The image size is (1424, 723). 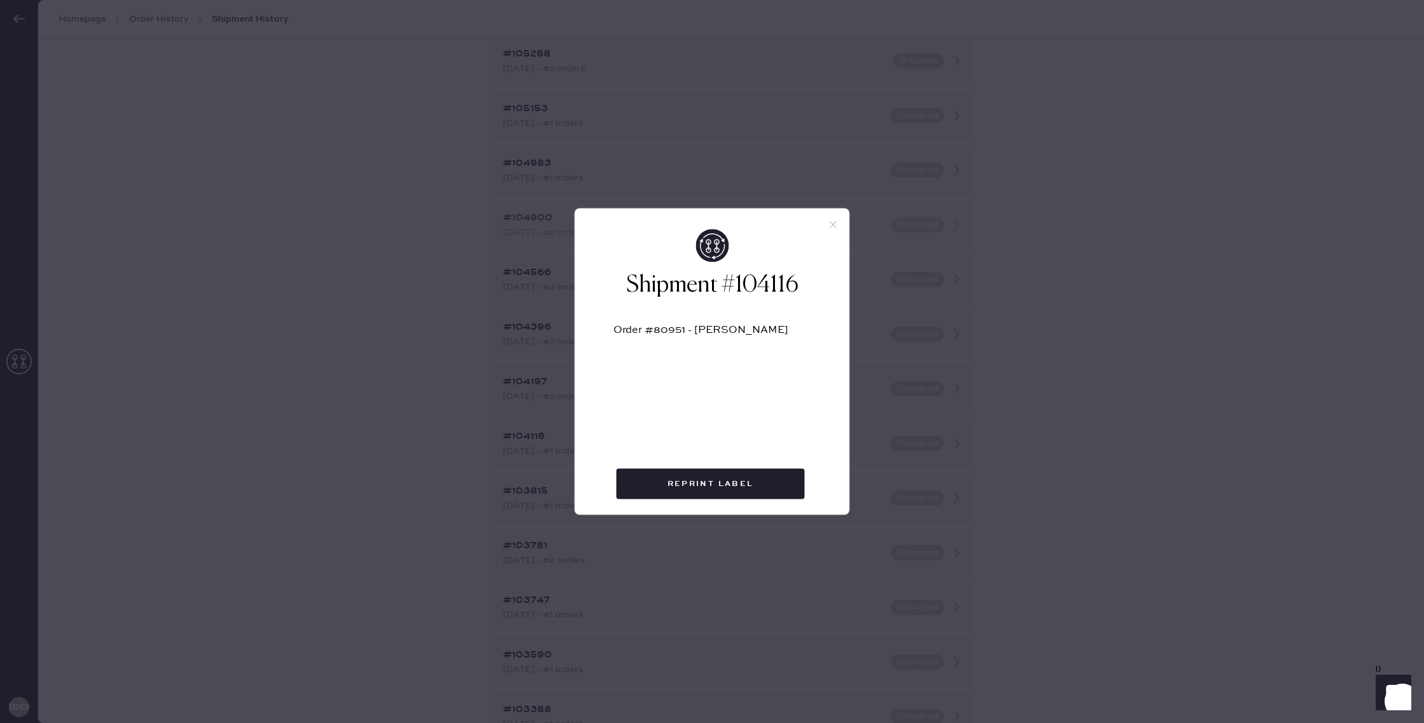 What do you see at coordinates (712, 484) in the screenshot?
I see `a: Reprint Label` at bounding box center [712, 484].